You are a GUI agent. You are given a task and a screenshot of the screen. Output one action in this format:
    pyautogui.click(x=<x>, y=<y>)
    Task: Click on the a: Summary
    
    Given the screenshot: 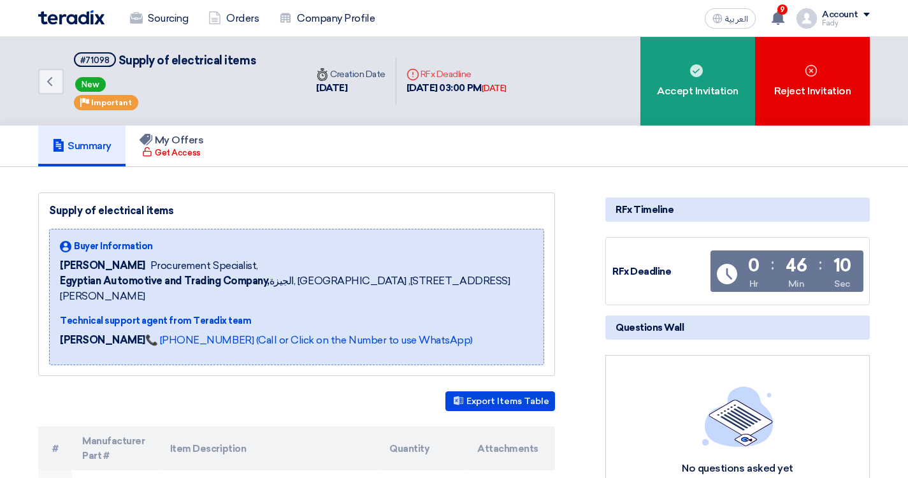 What is the action you would take?
    pyautogui.click(x=82, y=146)
    